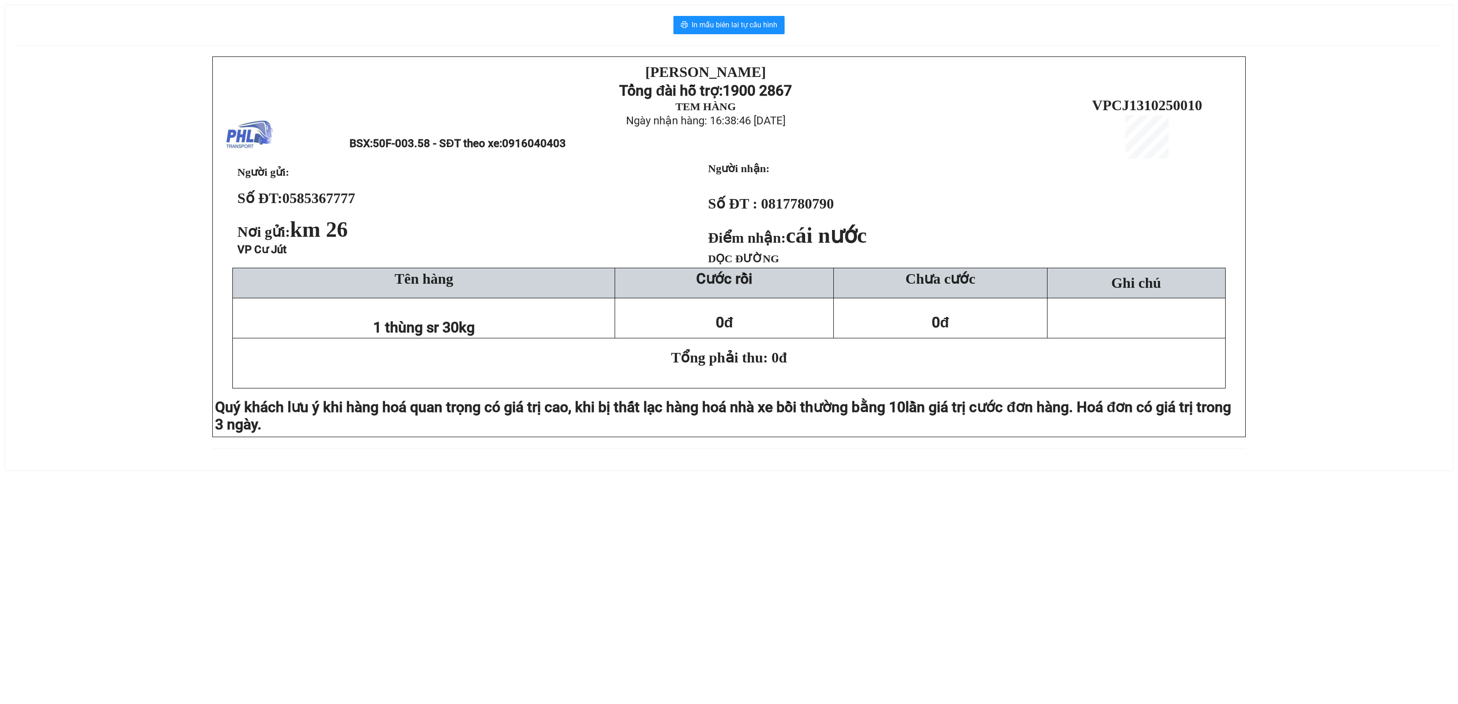 This screenshot has width=1458, height=704. I want to click on span: In mẫu biên lai tự cấu hình, so click(734, 25).